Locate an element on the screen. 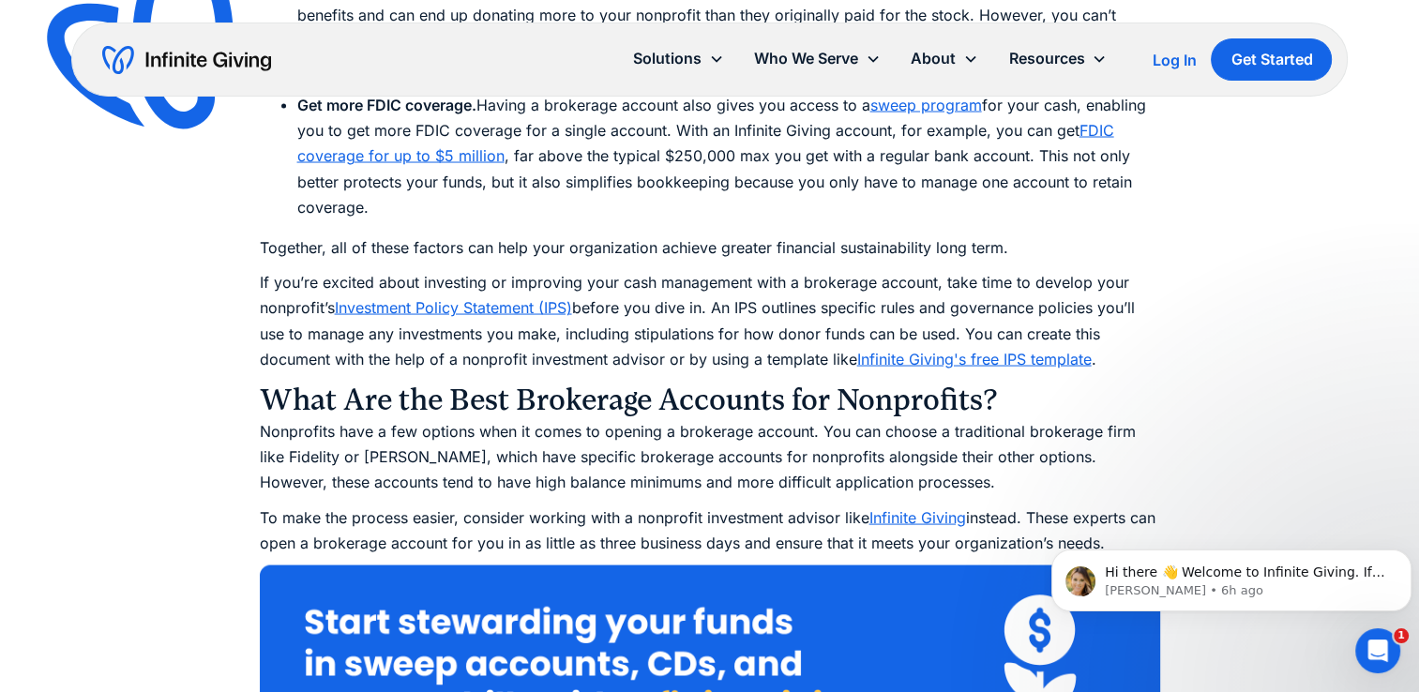 The image size is (1419, 692). a: Get Started is located at coordinates (1271, 59).